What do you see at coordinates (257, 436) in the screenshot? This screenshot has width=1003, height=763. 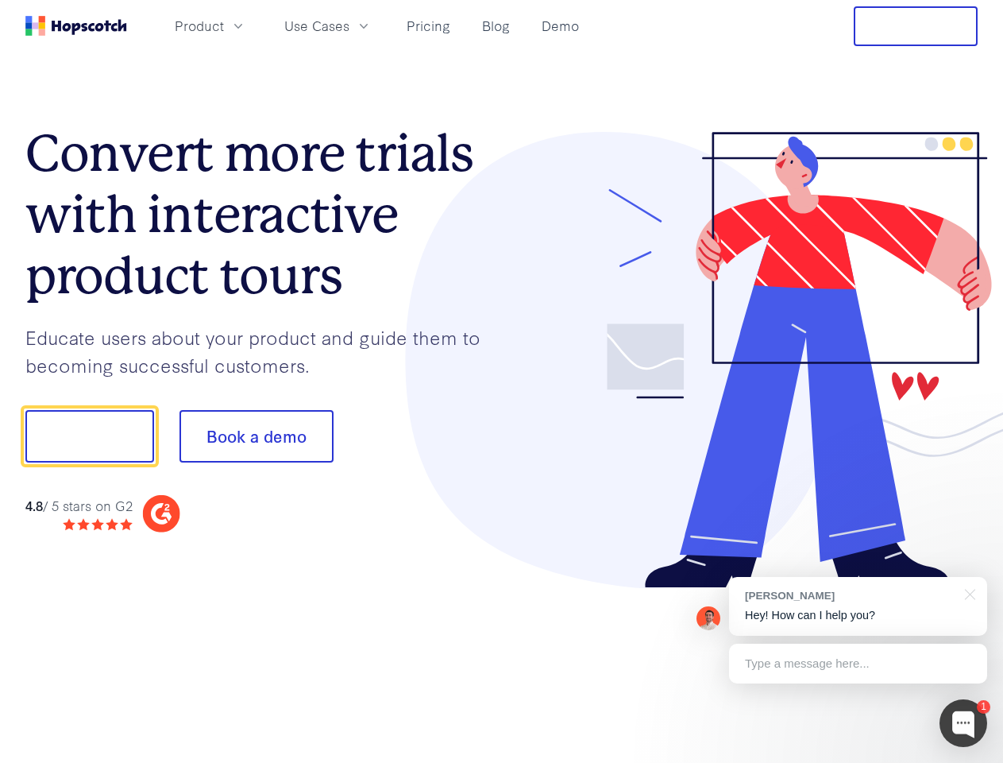 I see `a: Book a demo` at bounding box center [257, 436].